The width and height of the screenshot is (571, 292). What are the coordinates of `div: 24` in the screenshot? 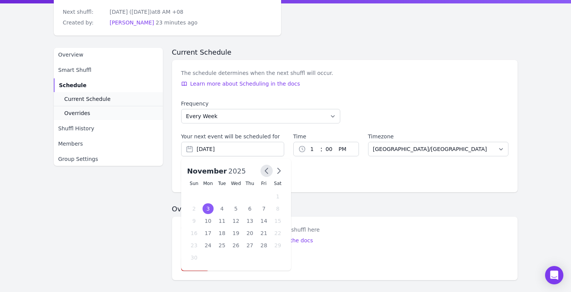 It's located at (208, 245).